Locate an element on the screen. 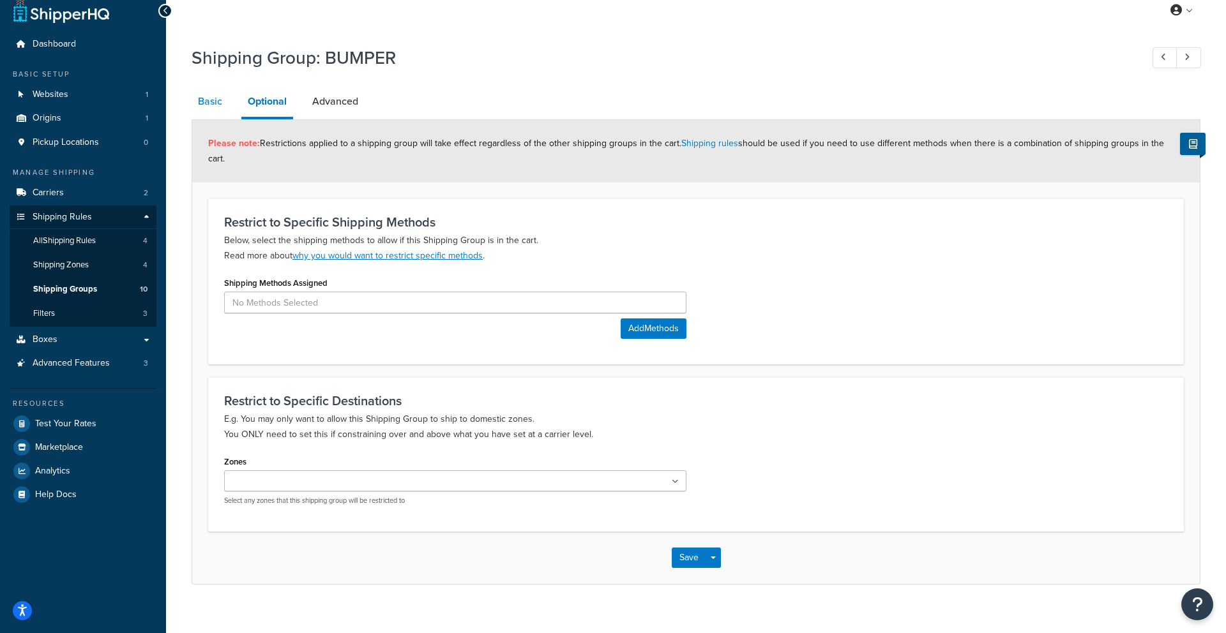 The height and width of the screenshot is (633, 1226). a: Boxes is located at coordinates (83, 340).